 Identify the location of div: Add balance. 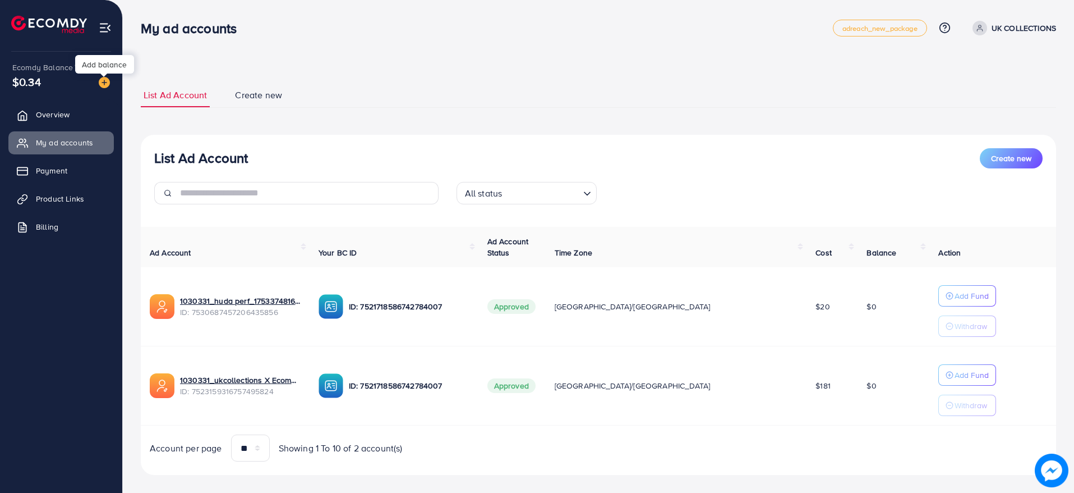
(104, 64).